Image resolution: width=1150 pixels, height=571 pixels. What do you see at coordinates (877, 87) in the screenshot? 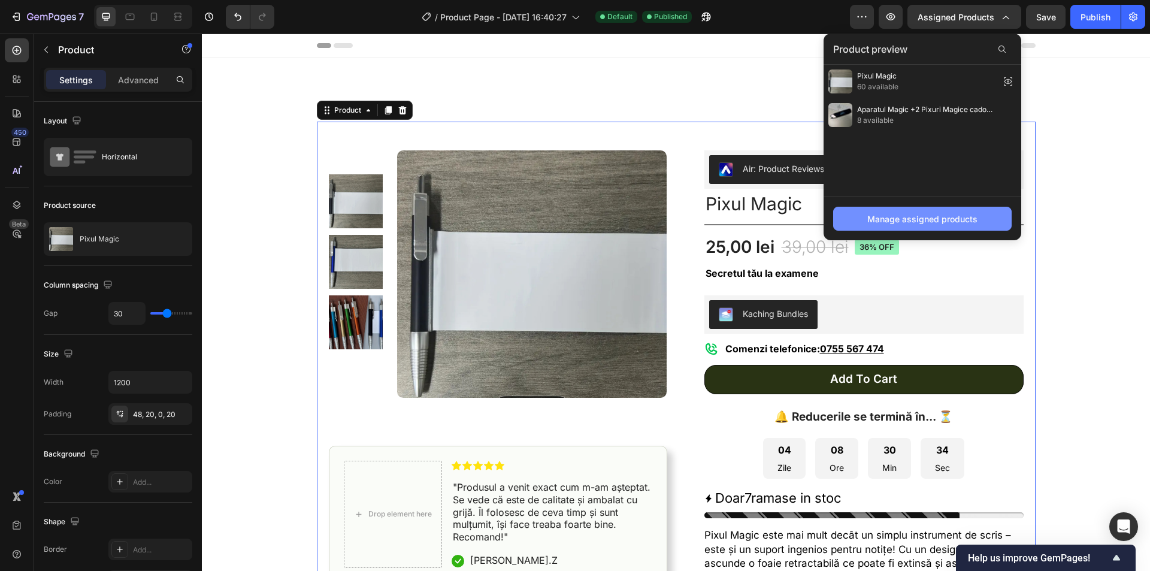
I see `span: 60 available` at bounding box center [877, 87].